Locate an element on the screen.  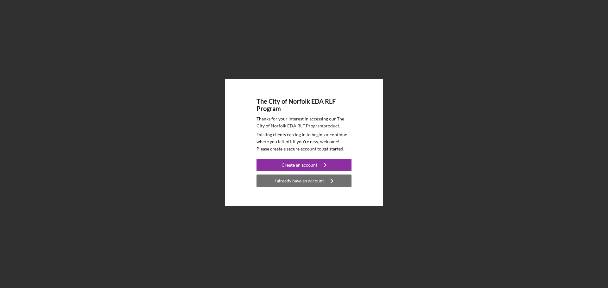
div: I already have an account is located at coordinates (299, 181).